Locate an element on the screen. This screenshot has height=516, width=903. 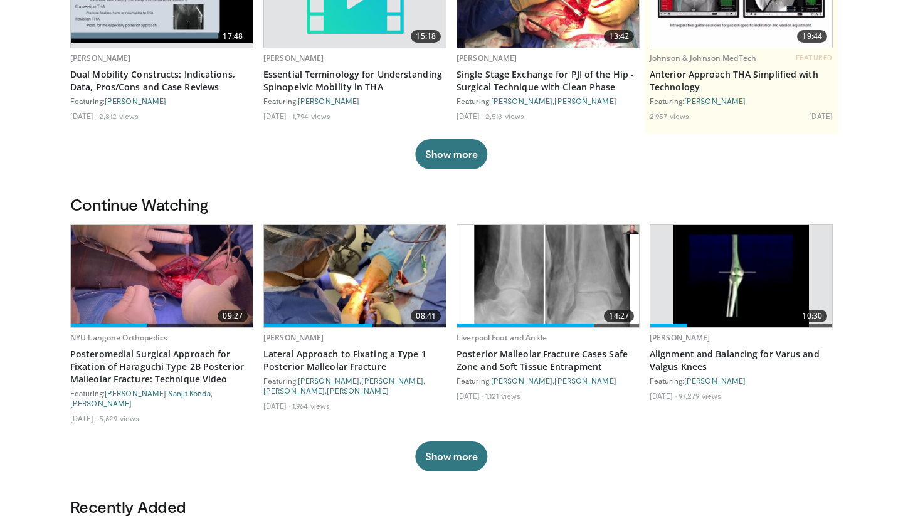
a: Posteromedial Surgical Approach for Fixation of Haraguchi Type 2B Posterior Malleolar Fracture: T... is located at coordinates (162, 367).